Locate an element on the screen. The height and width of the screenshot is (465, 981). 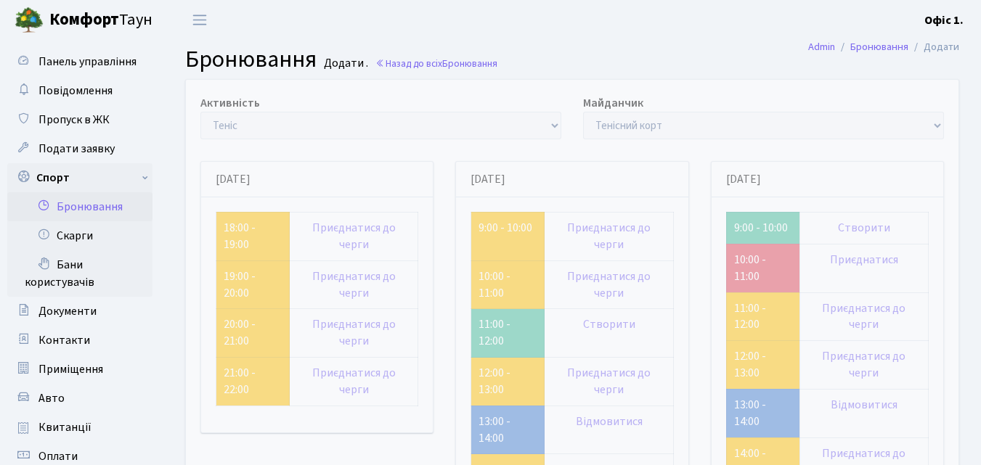
a: Бани користувачів is located at coordinates (80, 274).